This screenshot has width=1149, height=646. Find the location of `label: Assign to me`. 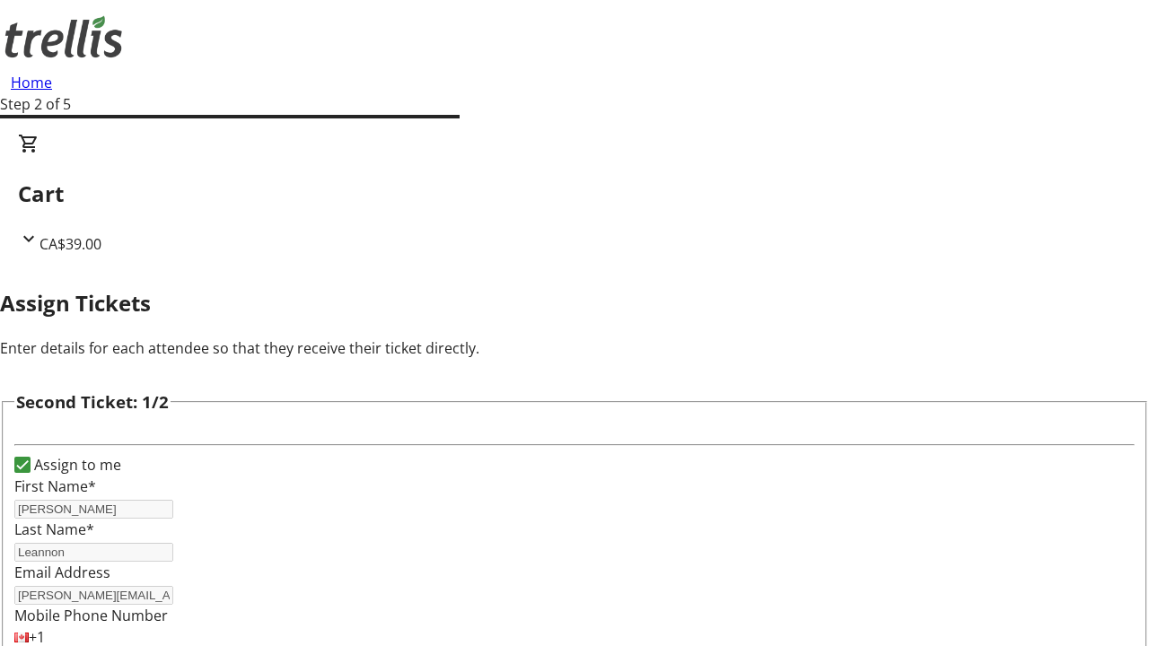

label: Assign to me is located at coordinates (75, 465).